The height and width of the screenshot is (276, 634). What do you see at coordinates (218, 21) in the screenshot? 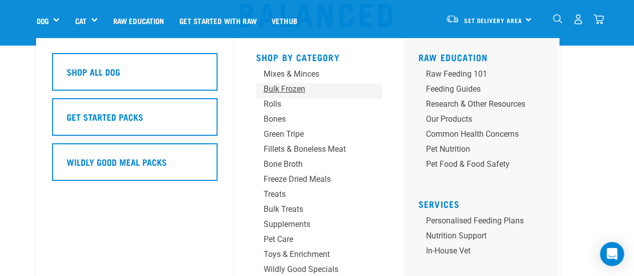
I see `a: Get started with Raw` at bounding box center [218, 21].